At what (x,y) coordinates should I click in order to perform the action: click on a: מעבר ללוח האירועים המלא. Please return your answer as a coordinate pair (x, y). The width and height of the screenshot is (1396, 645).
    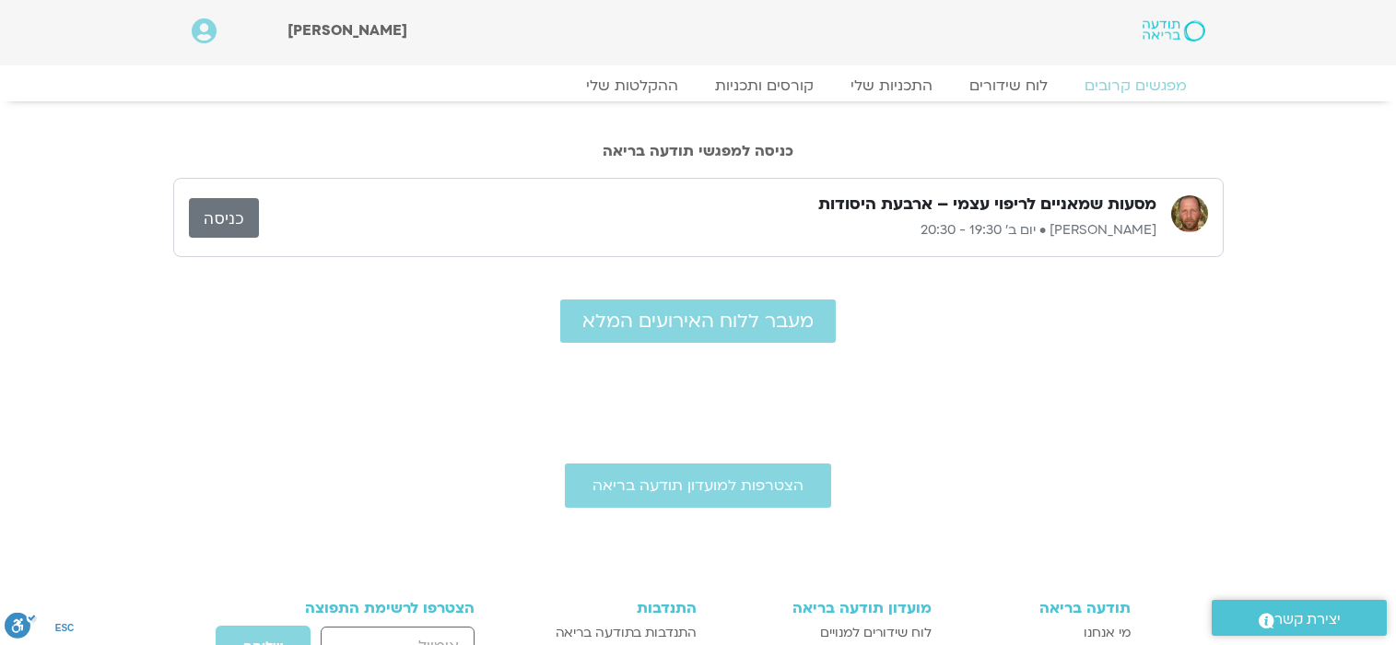
    Looking at the image, I should click on (698, 321).